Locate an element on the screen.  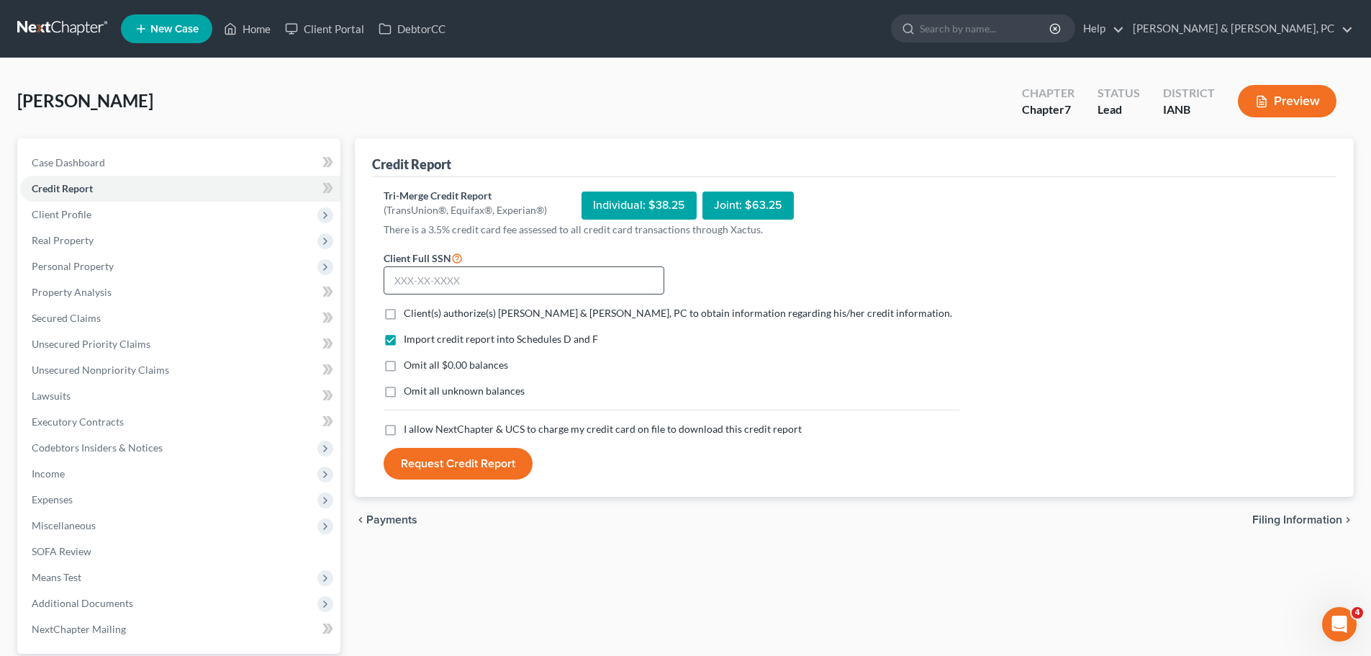
input: XXX-XX-XXXX is located at coordinates (524, 281).